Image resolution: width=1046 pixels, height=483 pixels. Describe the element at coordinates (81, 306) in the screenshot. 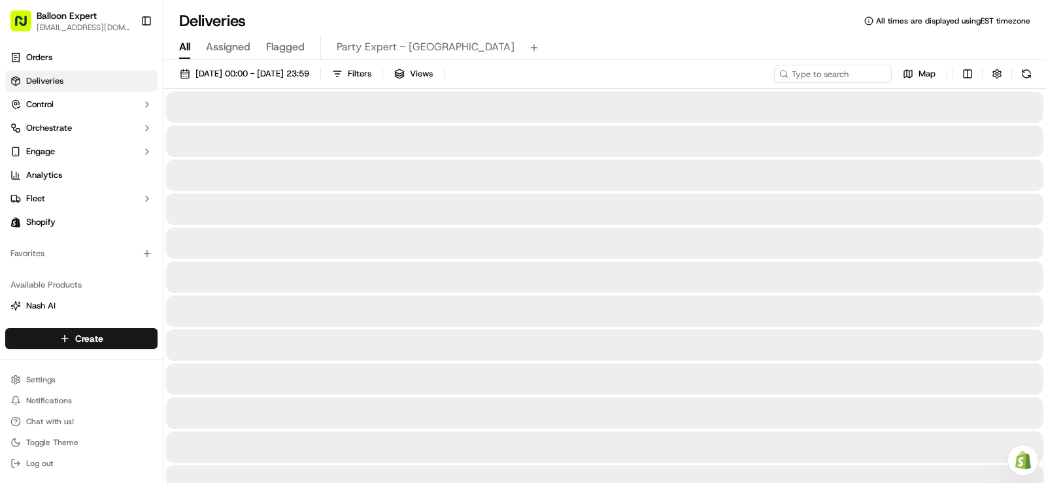

I see `a: Nash AI` at that location.